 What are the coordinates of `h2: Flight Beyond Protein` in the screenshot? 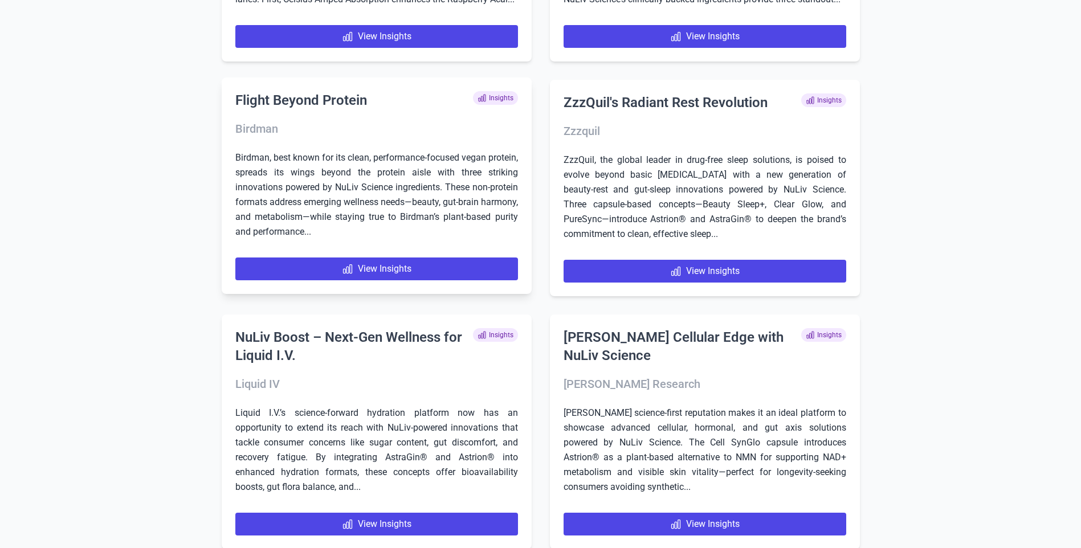 It's located at (301, 100).